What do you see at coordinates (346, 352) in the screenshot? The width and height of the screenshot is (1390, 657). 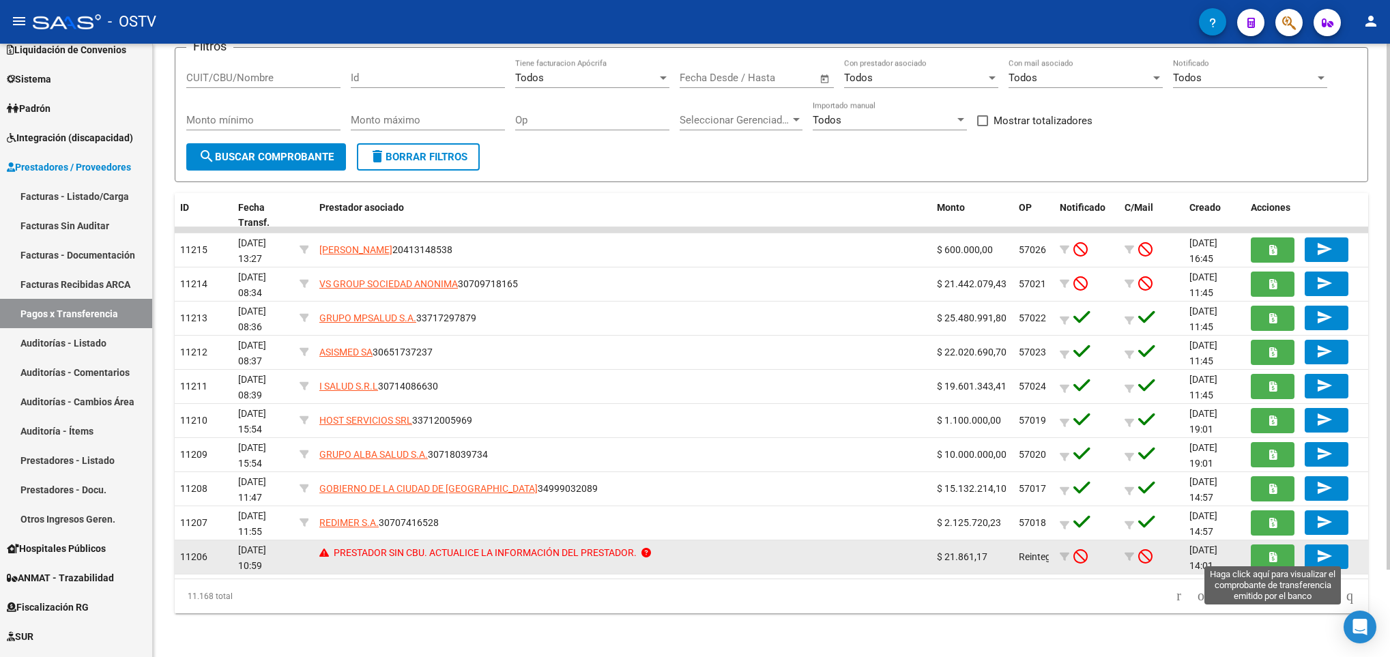 I see `span: ASISMED SA` at bounding box center [346, 352].